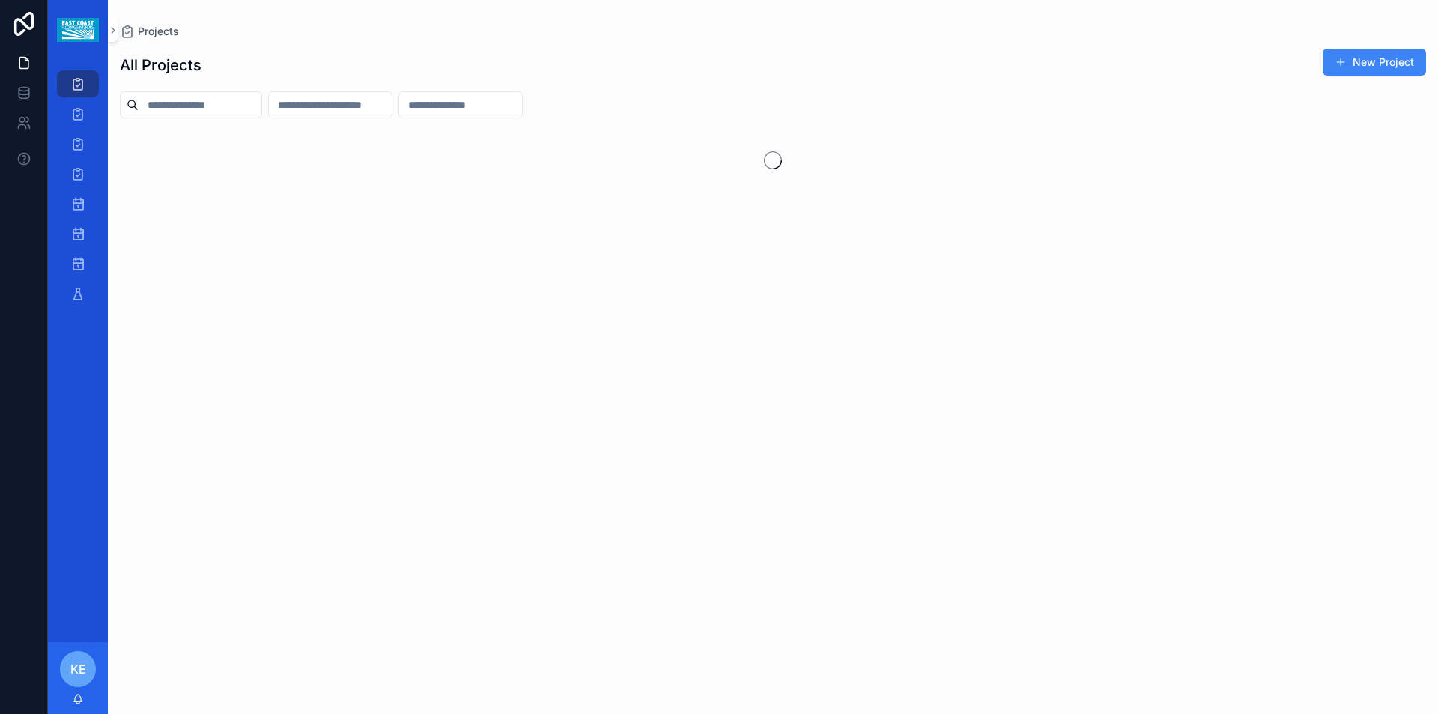 The image size is (1438, 714). I want to click on h1: All Projects, so click(160, 65).